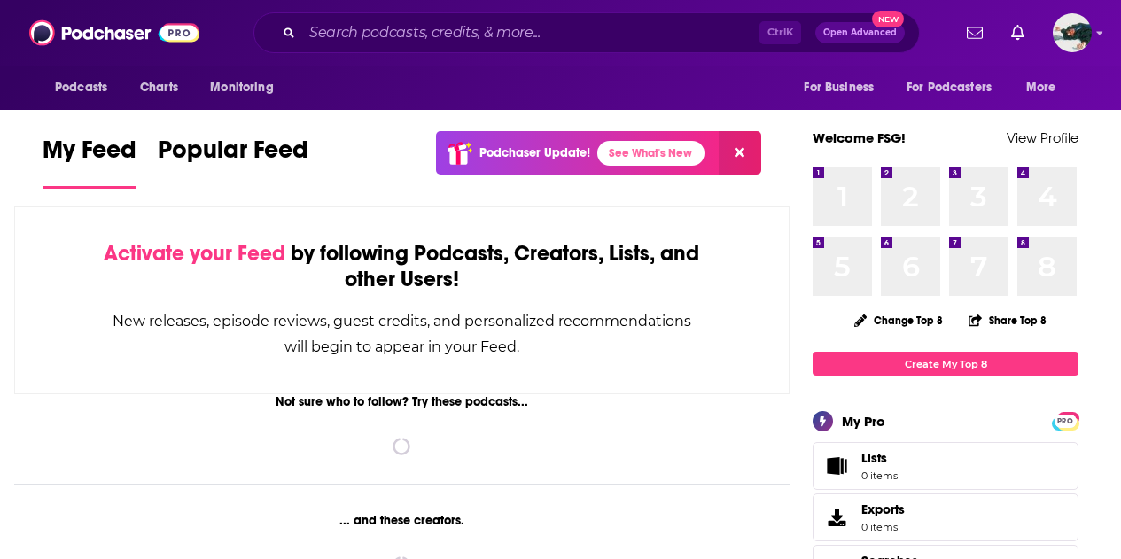 The image size is (1121, 559). Describe the element at coordinates (241, 88) in the screenshot. I see `span: Monitoring` at that location.